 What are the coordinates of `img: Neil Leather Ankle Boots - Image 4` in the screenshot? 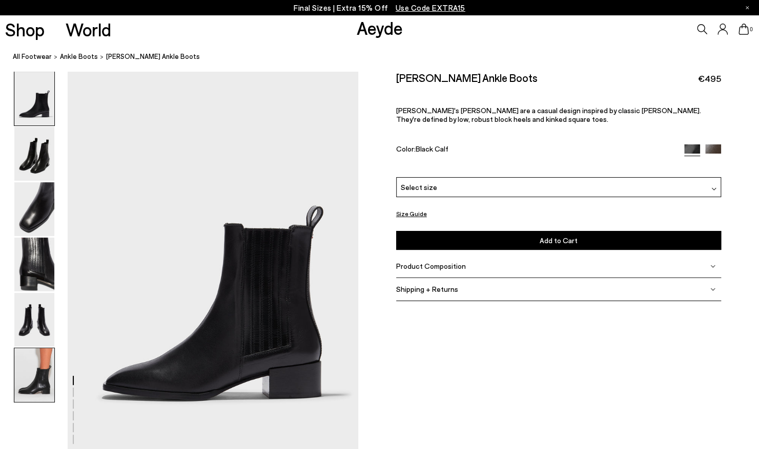 It's located at (34, 264).